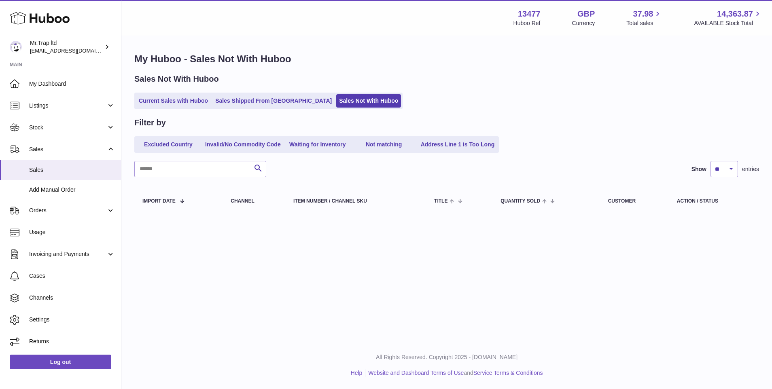 The height and width of the screenshot is (389, 772). I want to click on div: Item Number / Channel SKU, so click(355, 201).